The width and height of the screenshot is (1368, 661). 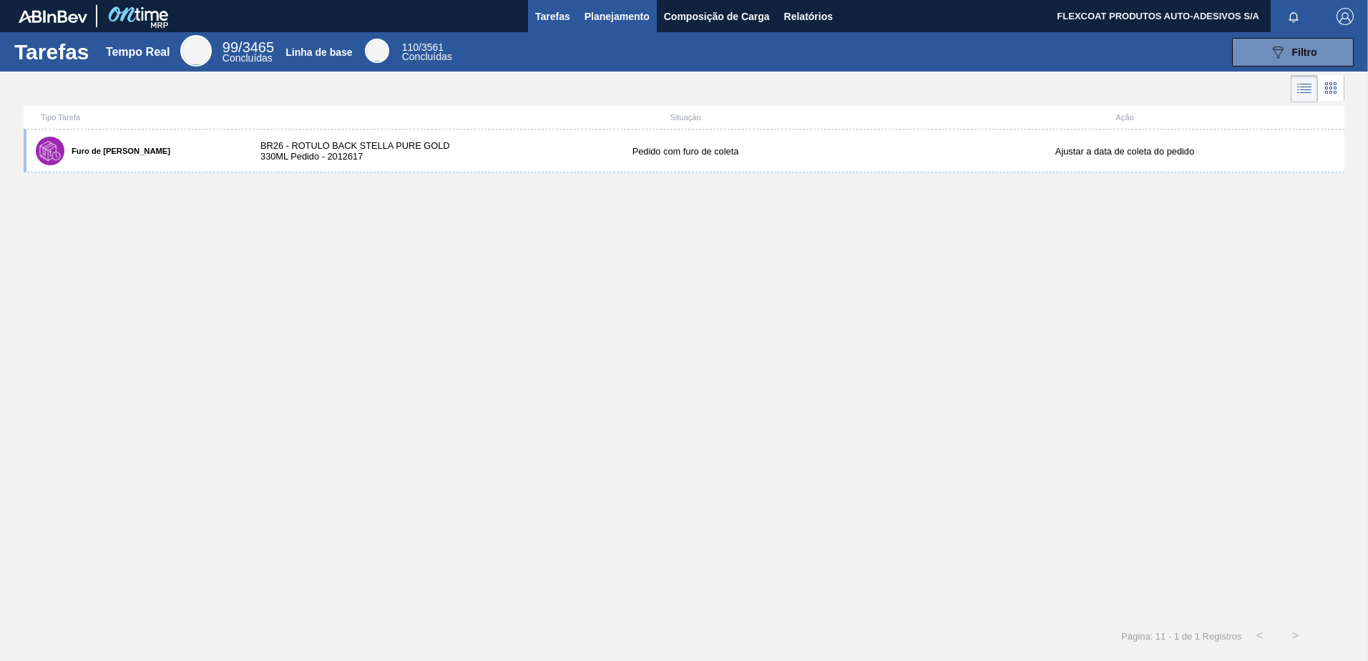 I want to click on span: 99, so click(x=230, y=47).